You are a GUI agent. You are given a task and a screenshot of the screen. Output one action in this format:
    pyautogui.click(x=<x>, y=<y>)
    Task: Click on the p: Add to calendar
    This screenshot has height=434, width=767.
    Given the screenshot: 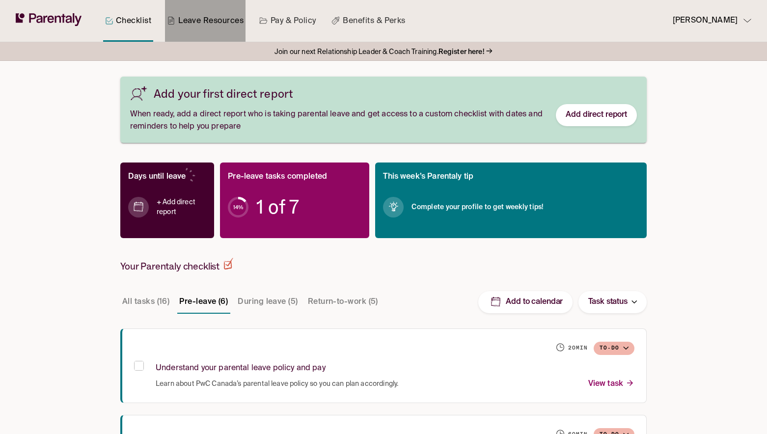 What is the action you would take?
    pyautogui.click(x=534, y=302)
    